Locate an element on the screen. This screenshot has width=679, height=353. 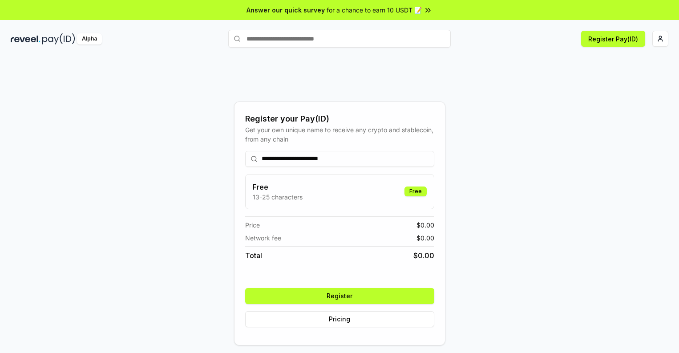
span: Price is located at coordinates (252, 225).